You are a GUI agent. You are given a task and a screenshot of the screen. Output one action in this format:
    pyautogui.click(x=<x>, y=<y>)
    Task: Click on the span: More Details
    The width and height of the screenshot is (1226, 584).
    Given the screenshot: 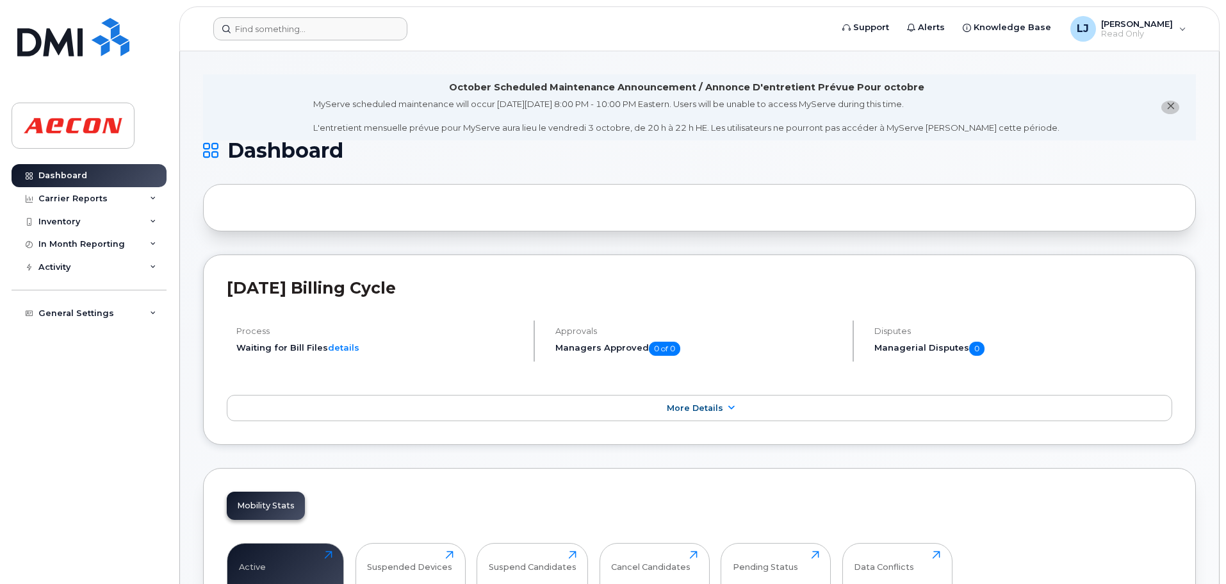 What is the action you would take?
    pyautogui.click(x=695, y=407)
    